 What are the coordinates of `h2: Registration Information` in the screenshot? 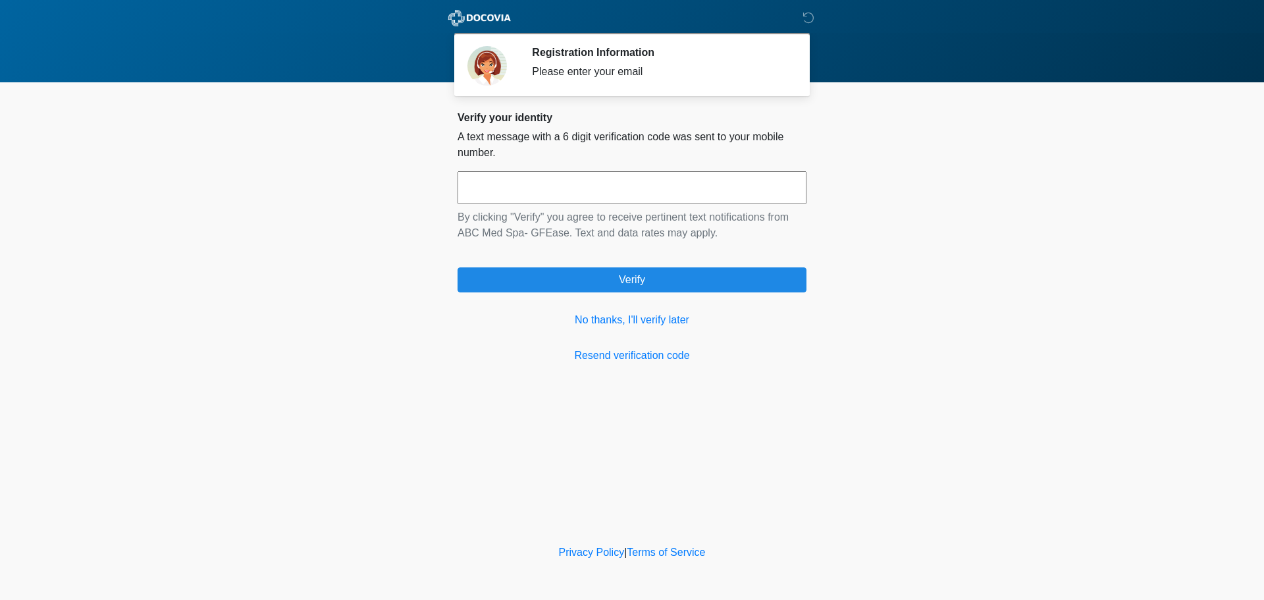 It's located at (659, 52).